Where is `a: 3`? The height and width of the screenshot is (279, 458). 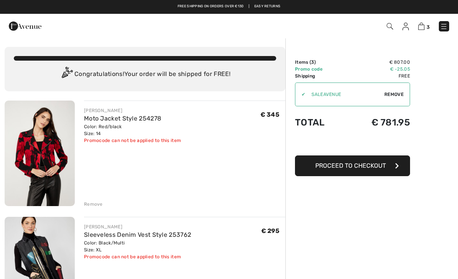
a: 3 is located at coordinates (424, 26).